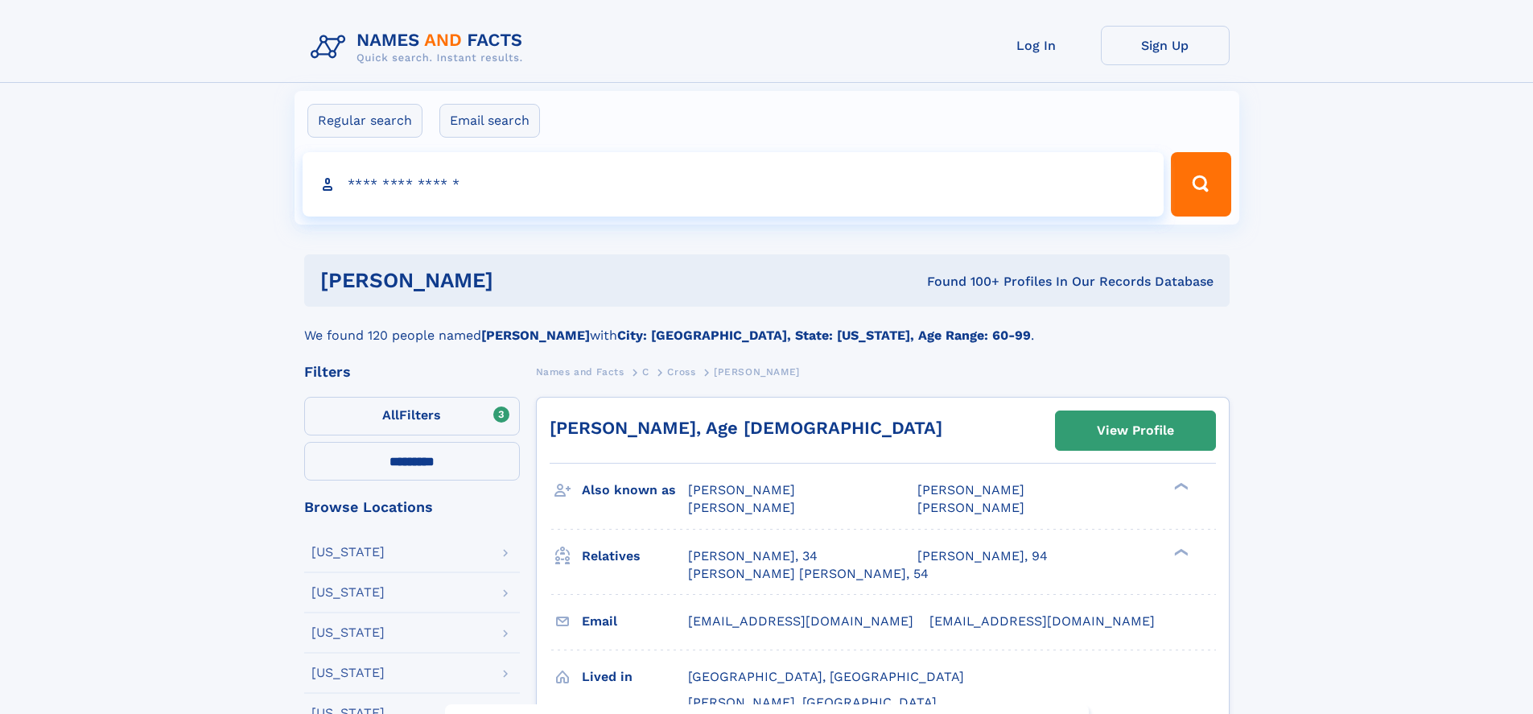 Image resolution: width=1533 pixels, height=714 pixels. Describe the element at coordinates (635, 677) in the screenshot. I see `h3: Lived in` at that location.